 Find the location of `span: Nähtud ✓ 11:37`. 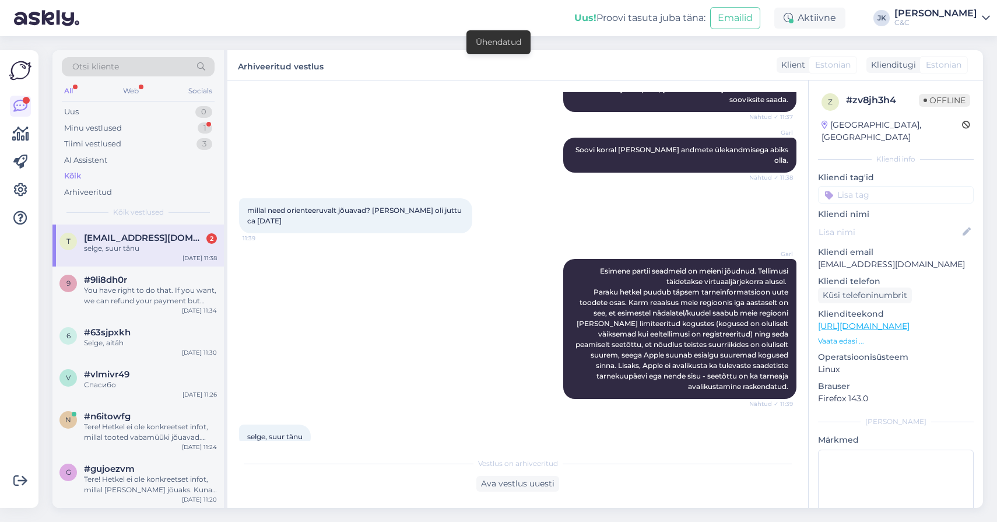

span: Nähtud ✓ 11:37 is located at coordinates (770, 117).